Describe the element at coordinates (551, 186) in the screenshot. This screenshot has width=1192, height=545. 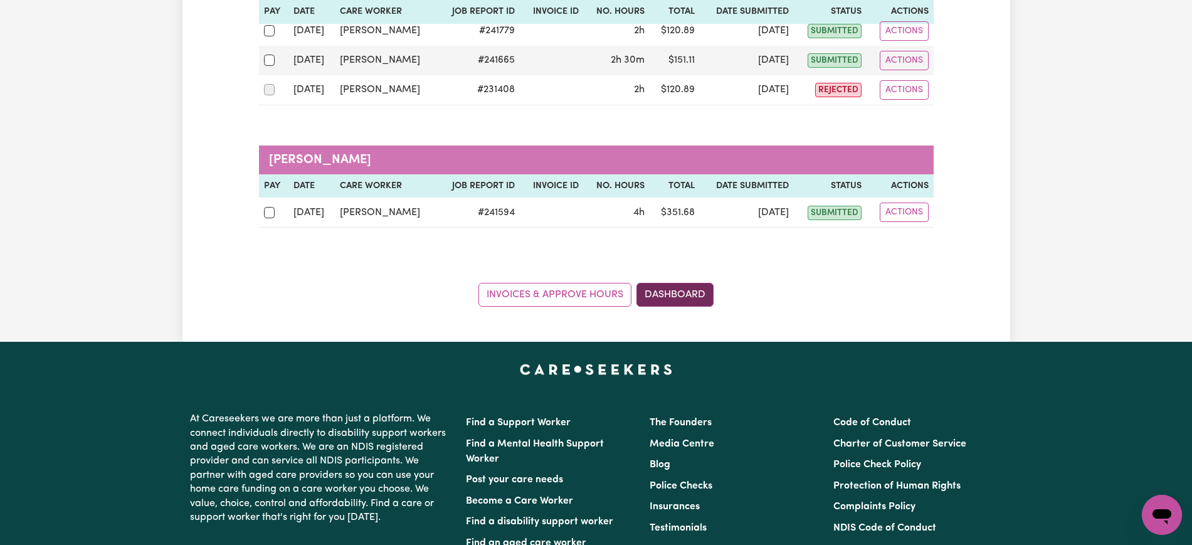
I see `th: Invoice ID` at that location.